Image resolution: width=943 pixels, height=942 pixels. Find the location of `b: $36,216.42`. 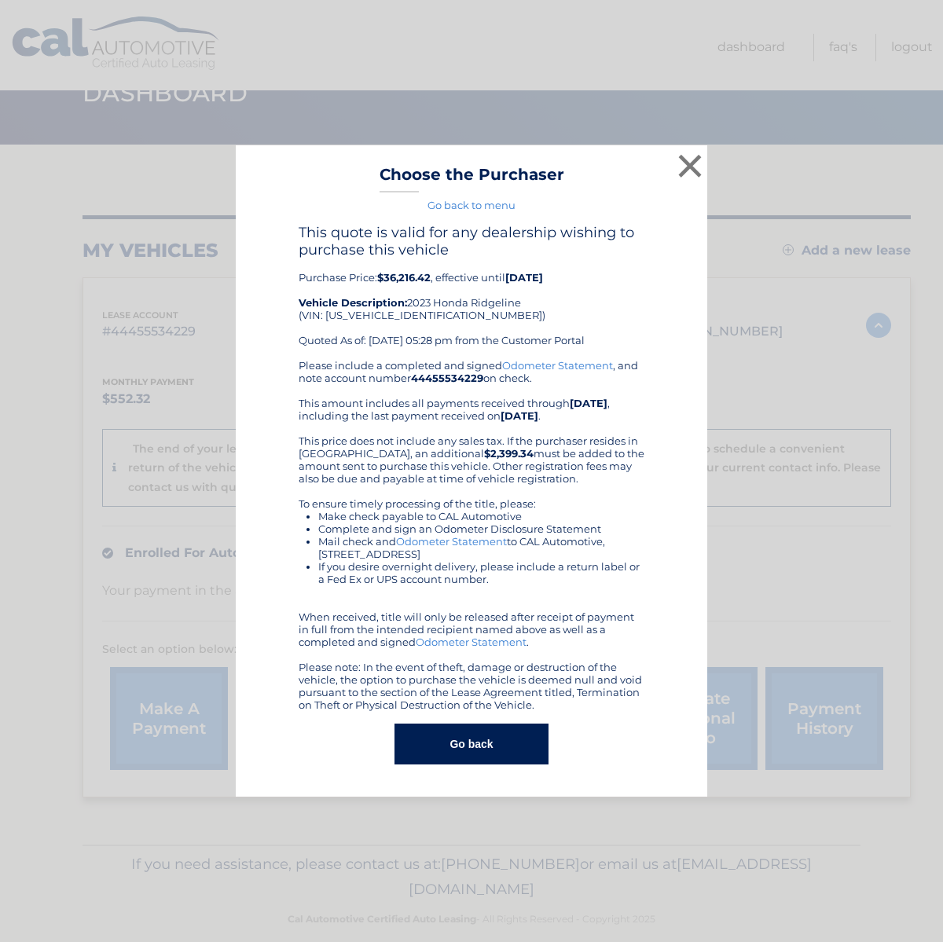

b: $36,216.42 is located at coordinates (404, 277).